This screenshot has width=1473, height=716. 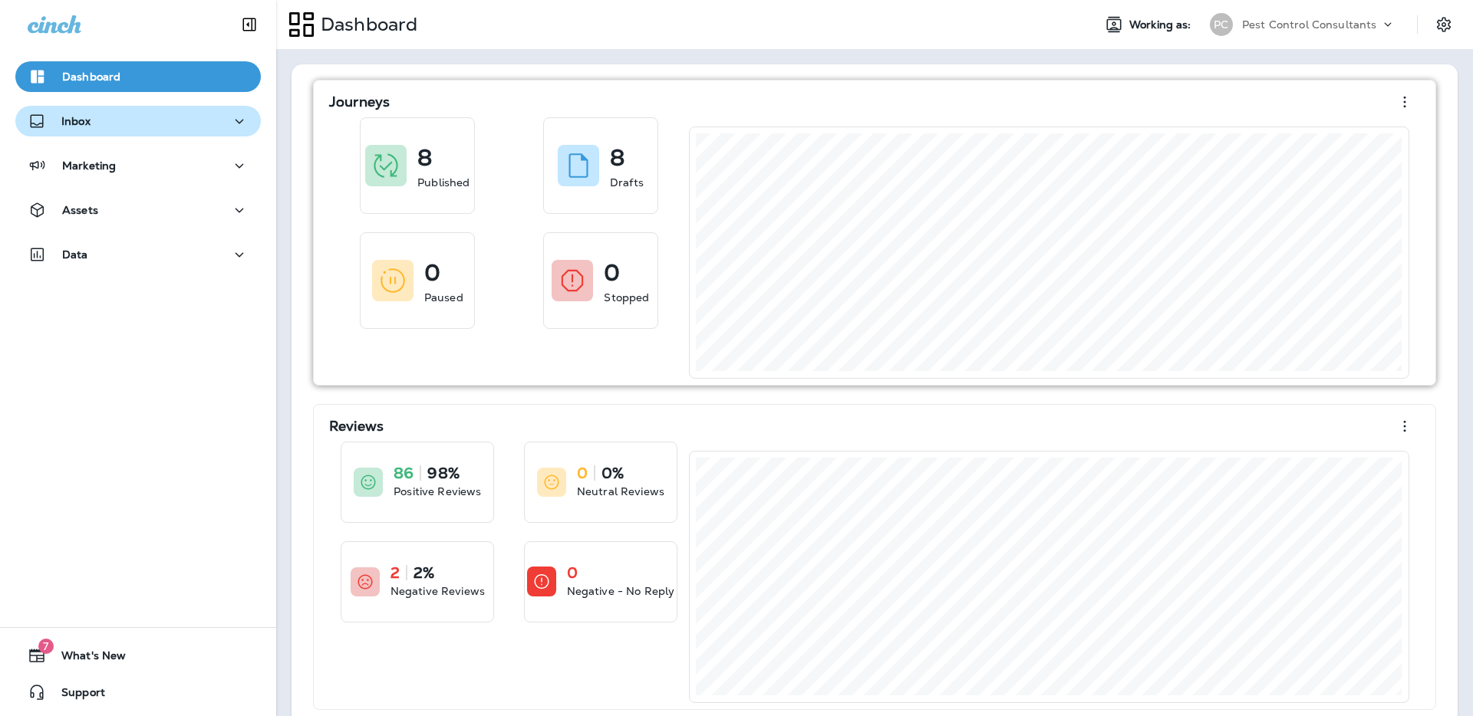 I want to click on p: Inbox, so click(x=76, y=121).